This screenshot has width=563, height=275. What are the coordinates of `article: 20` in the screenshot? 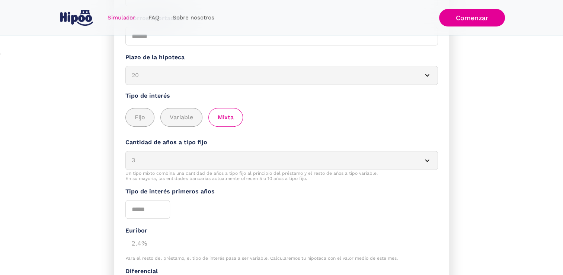 It's located at (282, 75).